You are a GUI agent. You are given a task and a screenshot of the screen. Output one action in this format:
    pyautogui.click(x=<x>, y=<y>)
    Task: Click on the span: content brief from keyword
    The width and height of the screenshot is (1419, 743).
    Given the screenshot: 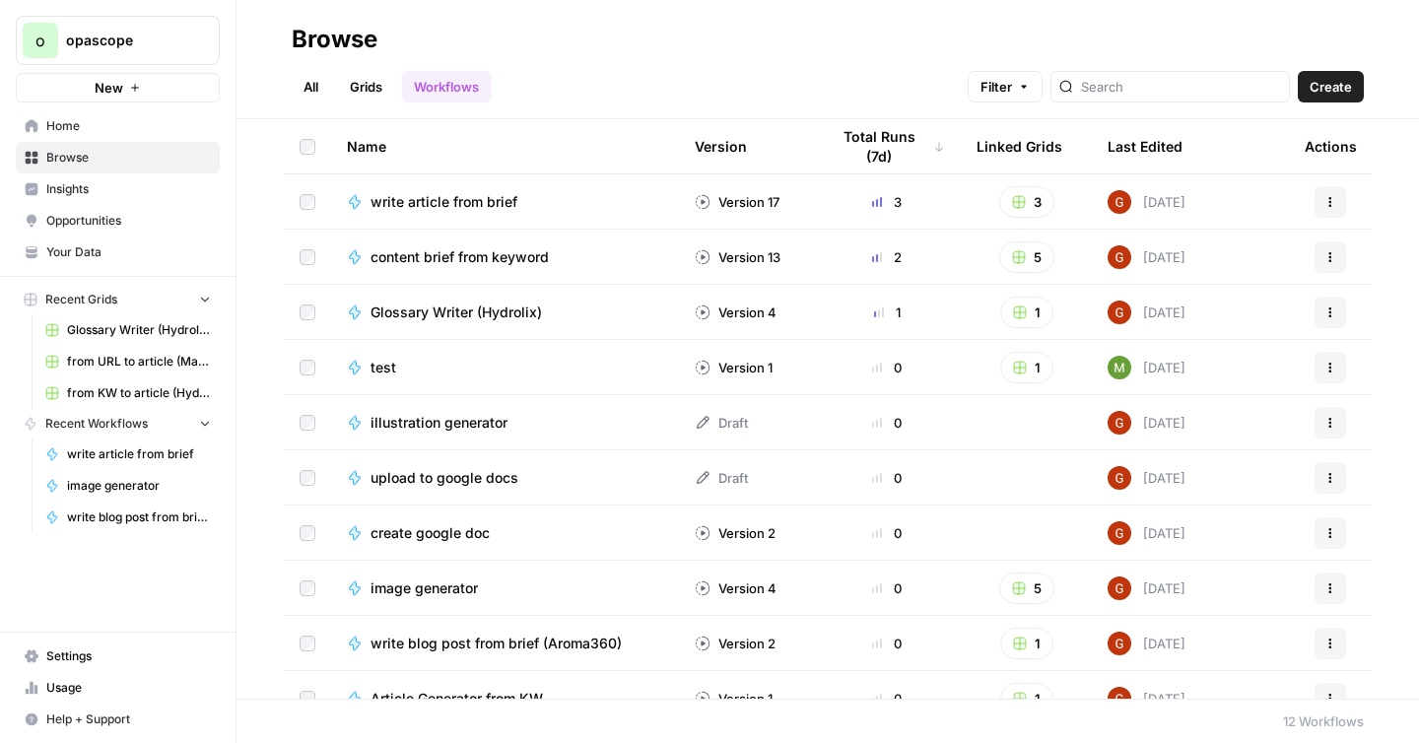 What is the action you would take?
    pyautogui.click(x=459, y=257)
    